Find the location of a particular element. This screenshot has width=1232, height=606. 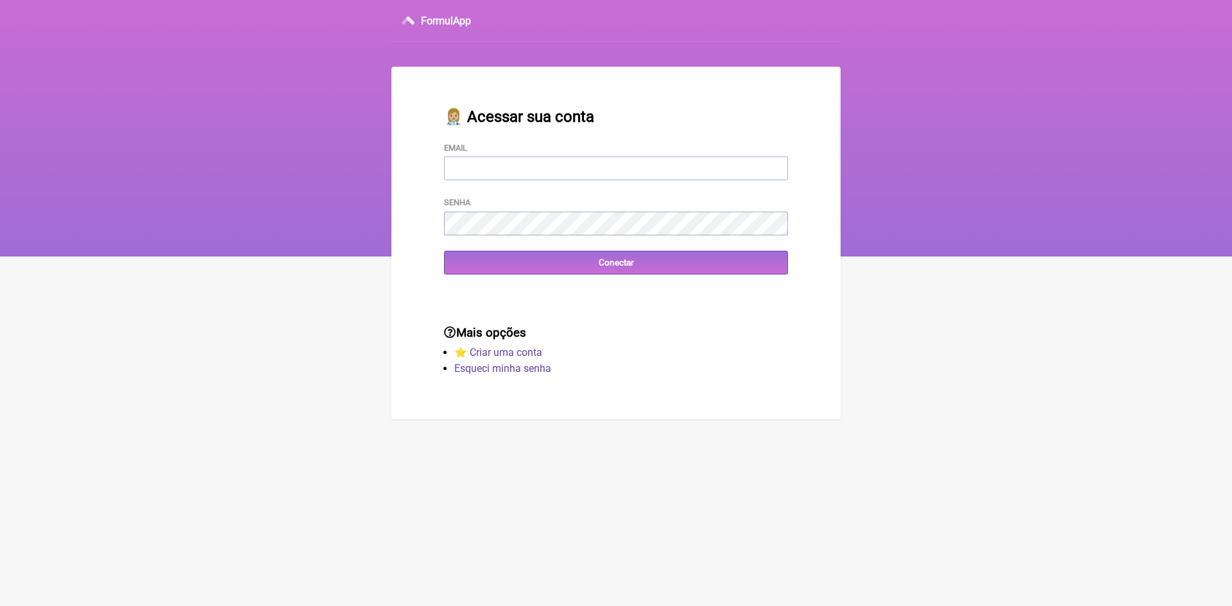

h3: FormulApp is located at coordinates (446, 21).